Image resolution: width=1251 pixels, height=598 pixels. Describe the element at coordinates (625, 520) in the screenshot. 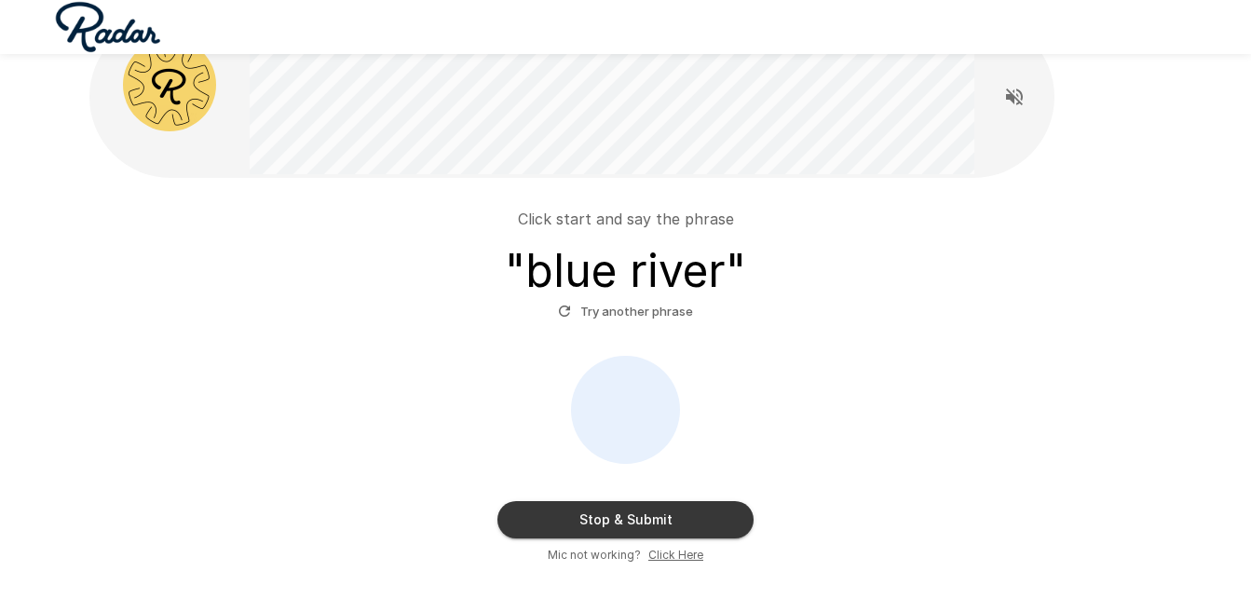

I see `button: Stop & Submit` at that location.